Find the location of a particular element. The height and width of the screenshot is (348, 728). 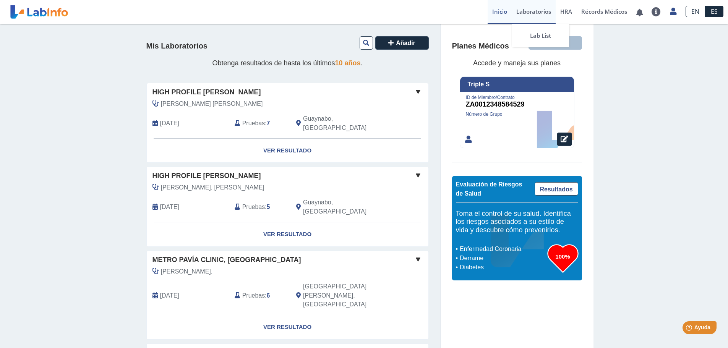

b: 5 is located at coordinates (268, 207).